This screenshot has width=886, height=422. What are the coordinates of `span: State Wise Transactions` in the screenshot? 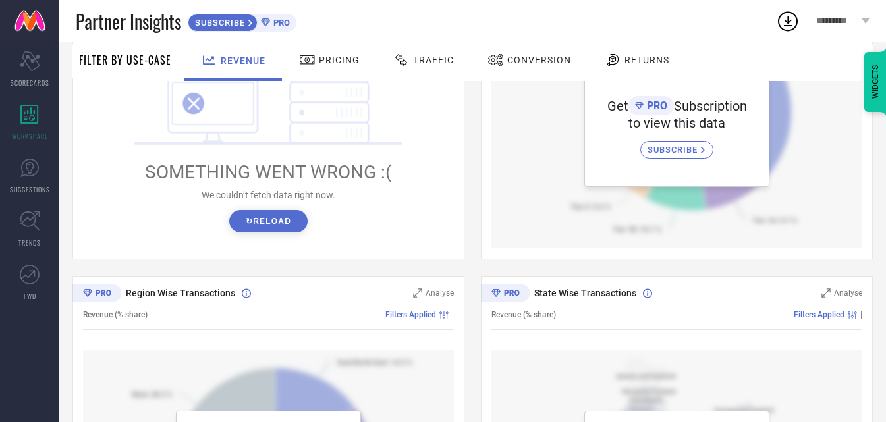 It's located at (585, 293).